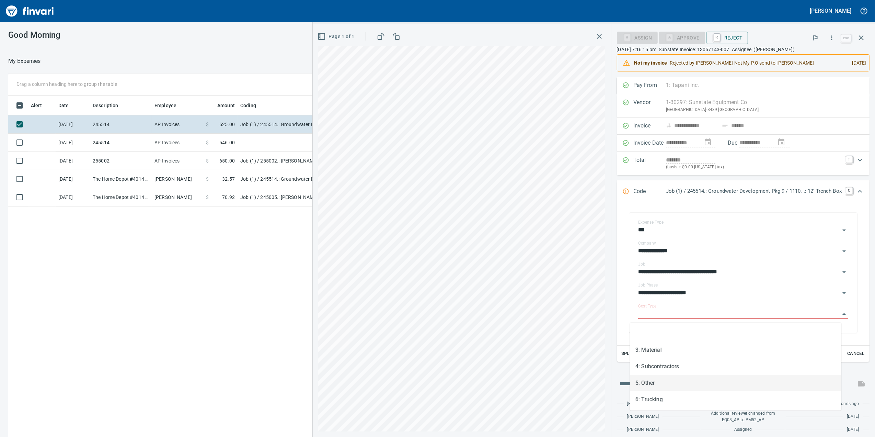 The image size is (875, 437). I want to click on span: Reject, so click(727, 38).